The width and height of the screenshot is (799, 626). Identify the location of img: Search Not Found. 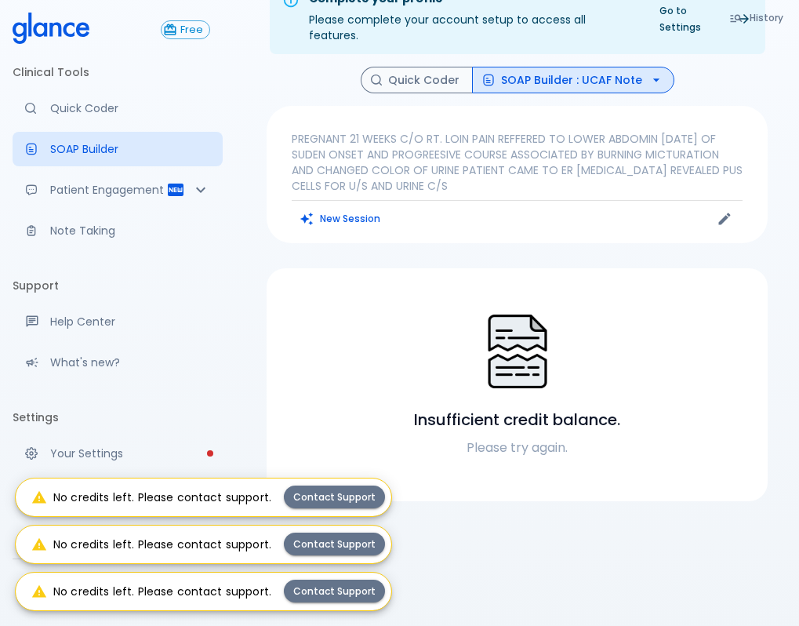
(518, 351).